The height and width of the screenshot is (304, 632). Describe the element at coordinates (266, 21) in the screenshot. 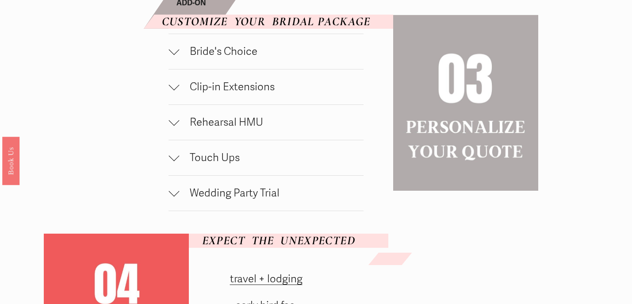

I see `em: CUSTOMIZE YOUR BRIDAL PACKAGE` at that location.